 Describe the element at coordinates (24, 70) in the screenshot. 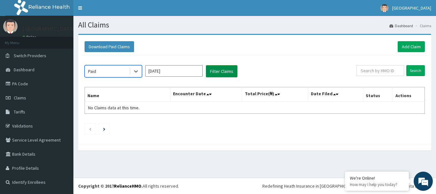

I see `span: Dashboard` at that location.